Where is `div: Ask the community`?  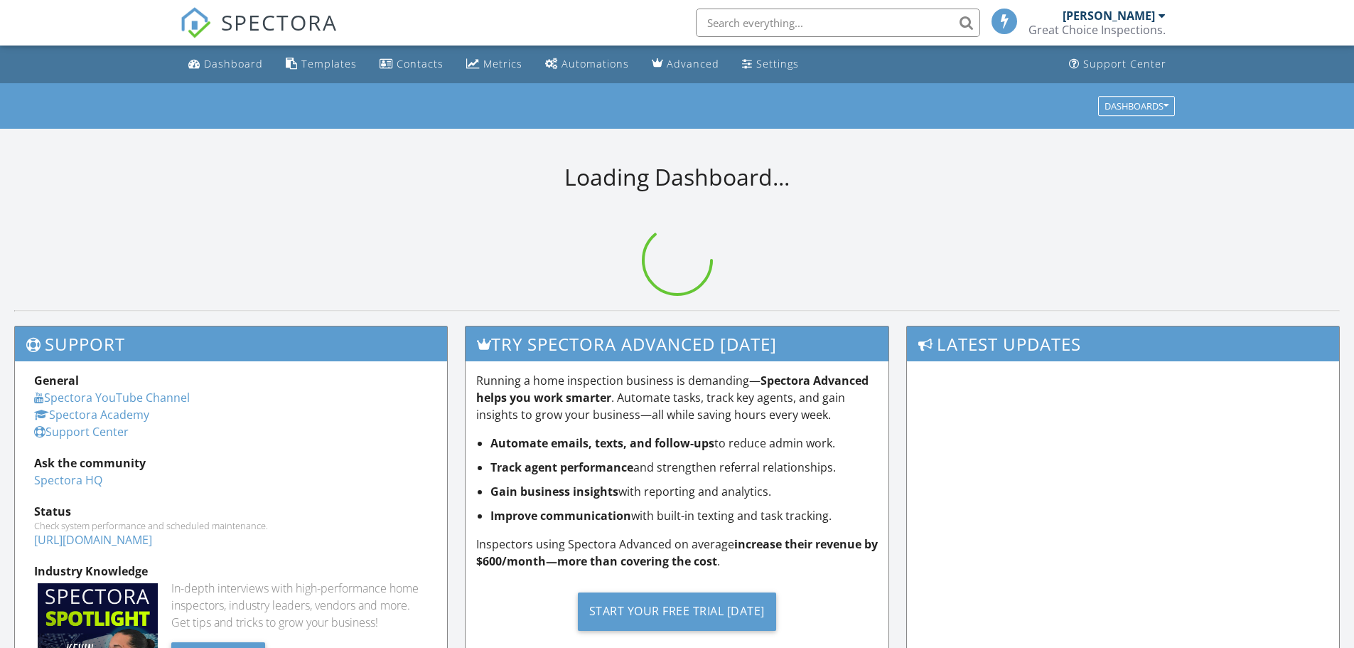
div: Ask the community is located at coordinates (231, 463).